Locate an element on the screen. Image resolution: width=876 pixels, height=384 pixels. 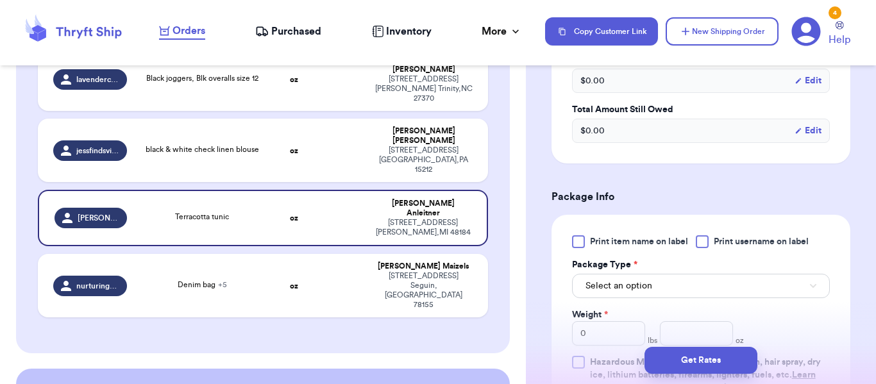
span: oz is located at coordinates (740, 341).